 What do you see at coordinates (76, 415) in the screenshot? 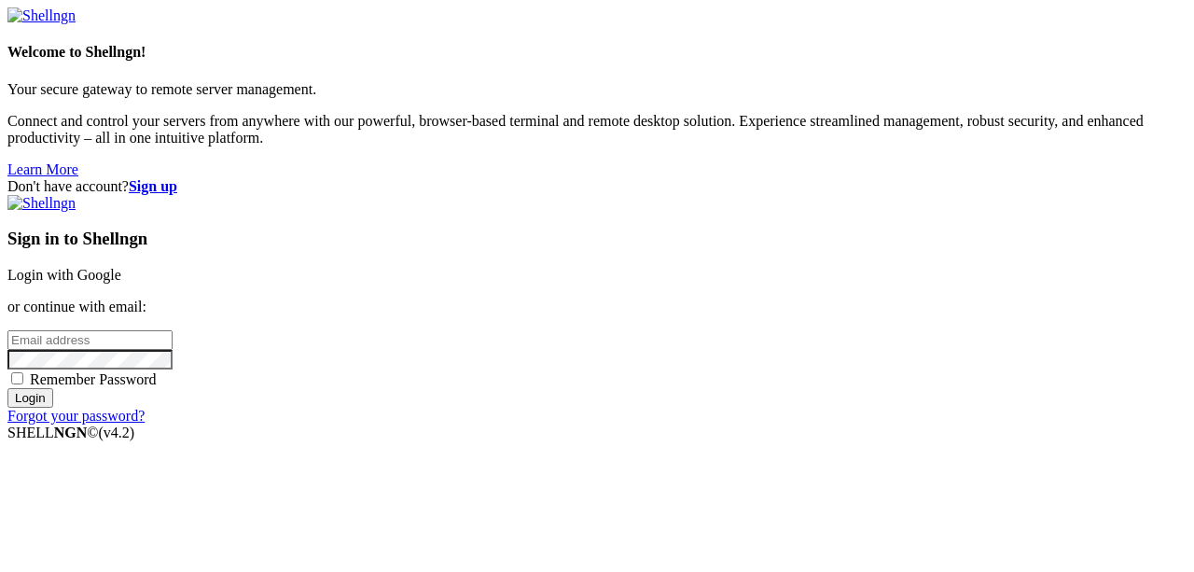
I see `a: Forgot your password?` at bounding box center [76, 415].